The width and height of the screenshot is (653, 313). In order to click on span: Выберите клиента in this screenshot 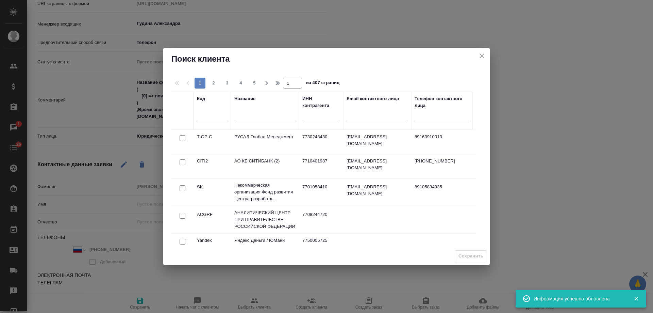, I will do `click(471, 256)`.